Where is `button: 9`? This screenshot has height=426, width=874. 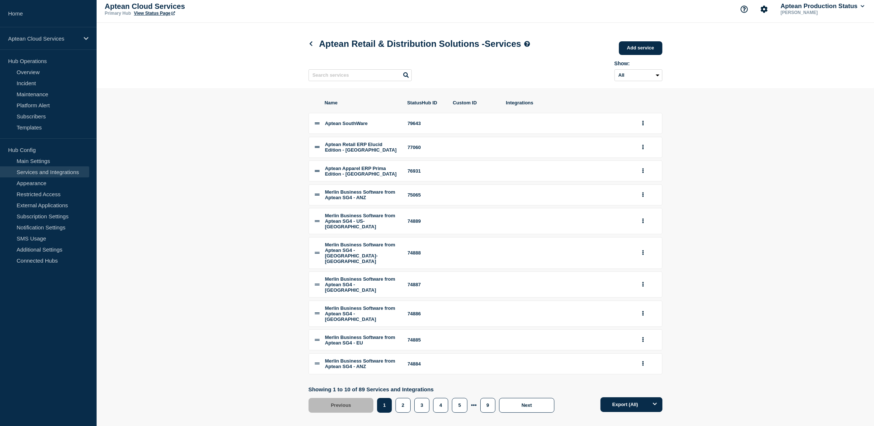
button: 9 is located at coordinates (488, 405).